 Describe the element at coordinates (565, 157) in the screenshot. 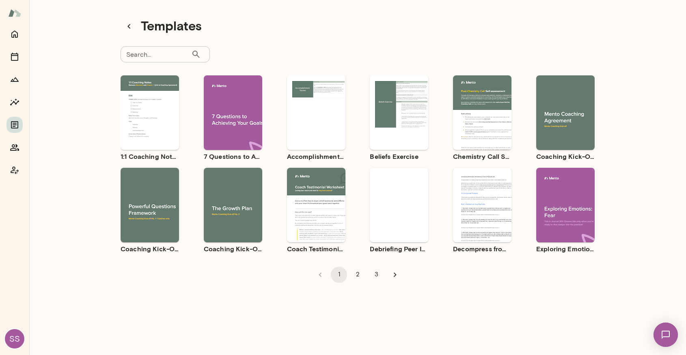

I see `h6: Coaching Kick-Off | Coaching Agreement` at that location.